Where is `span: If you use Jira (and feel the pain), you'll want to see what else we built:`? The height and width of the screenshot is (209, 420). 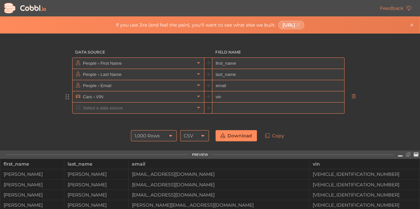
span: If you use Jira (and feel the pain), you'll want to see what else we built: is located at coordinates (196, 25).